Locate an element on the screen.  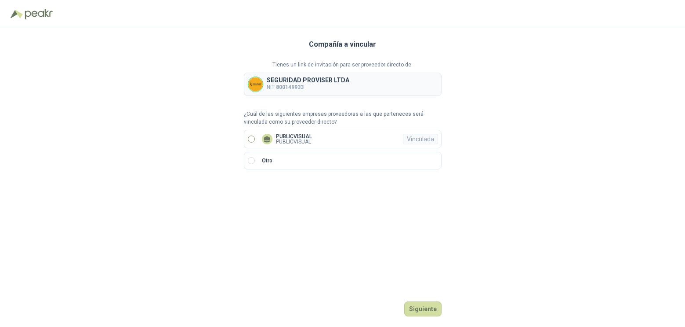
p: SEGURIDAD PROVISER LTDA is located at coordinates (308, 80).